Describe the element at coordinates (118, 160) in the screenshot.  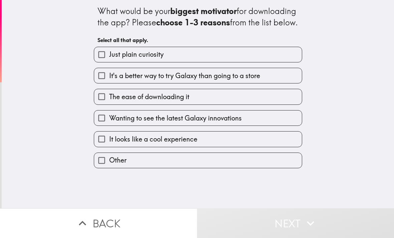
I see `span: Other` at that location.